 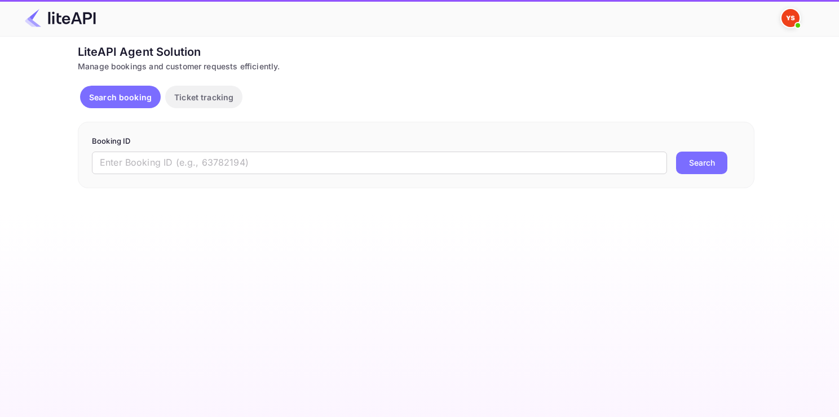 I want to click on img: LiteAPI Logo, so click(x=60, y=18).